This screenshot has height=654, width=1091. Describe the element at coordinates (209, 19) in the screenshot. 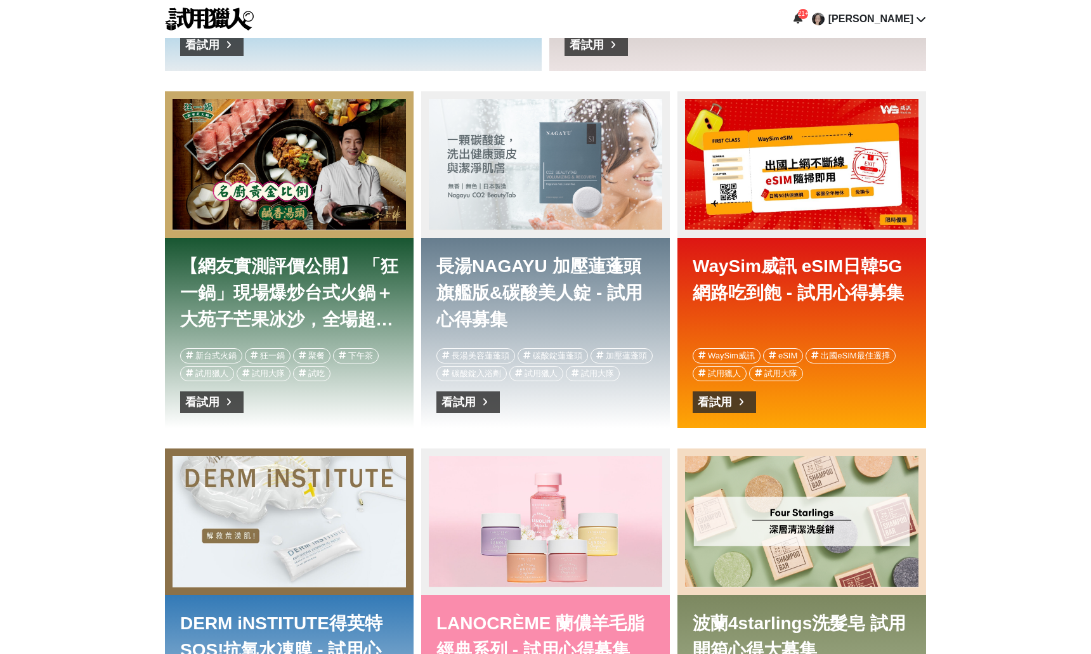

I see `img: 試用獵人` at that location.